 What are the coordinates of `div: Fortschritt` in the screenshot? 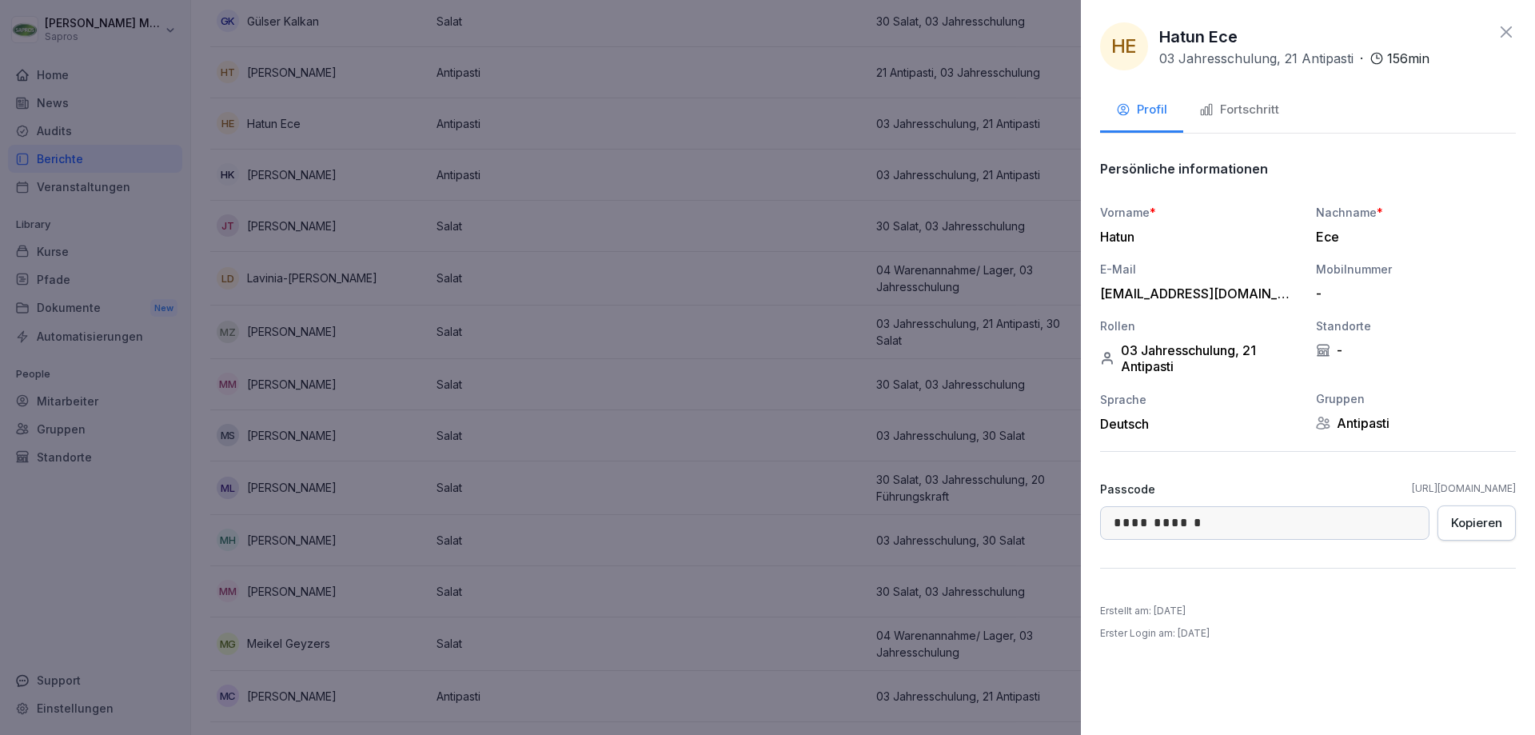 It's located at (1239, 110).